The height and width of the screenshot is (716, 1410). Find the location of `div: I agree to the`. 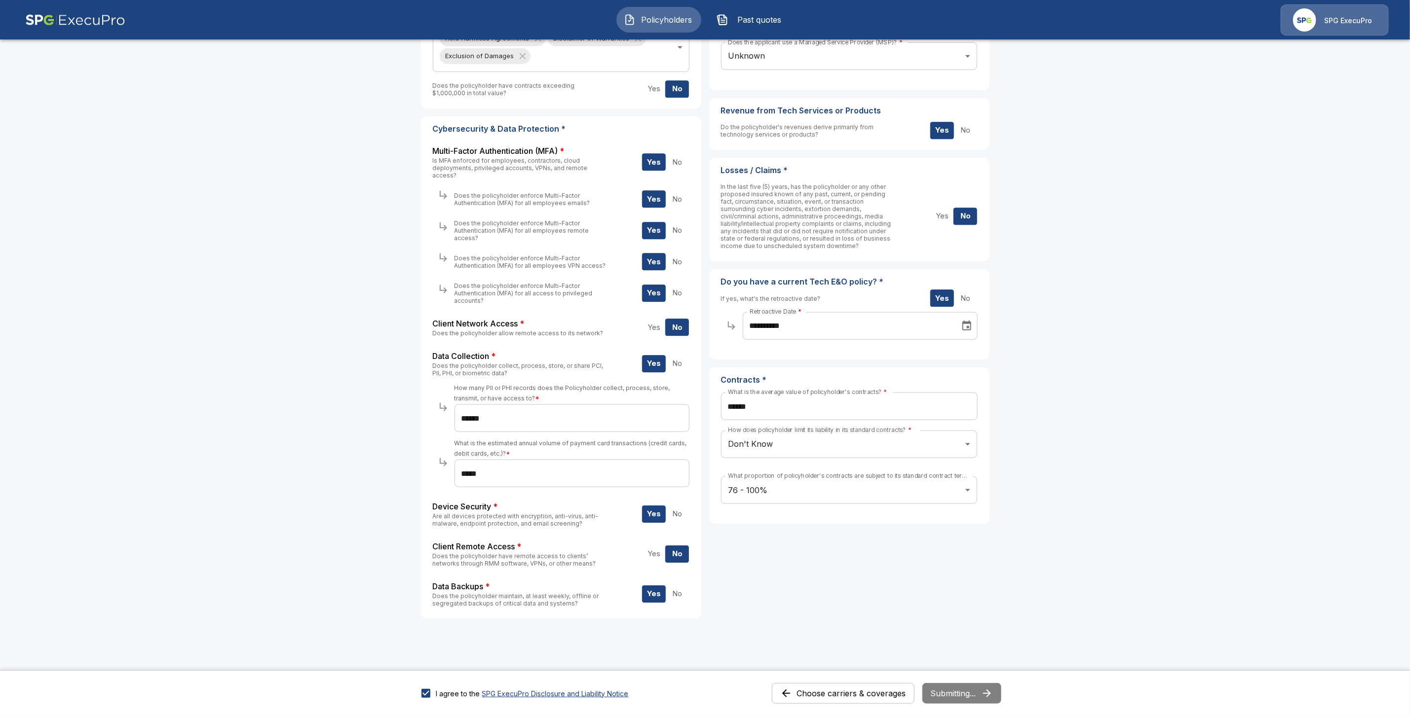

div: I agree to the is located at coordinates (532, 694).